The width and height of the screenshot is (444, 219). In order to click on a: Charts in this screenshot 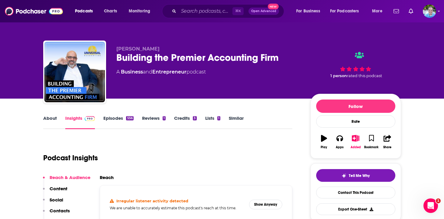, I will do `click(110, 11)`.